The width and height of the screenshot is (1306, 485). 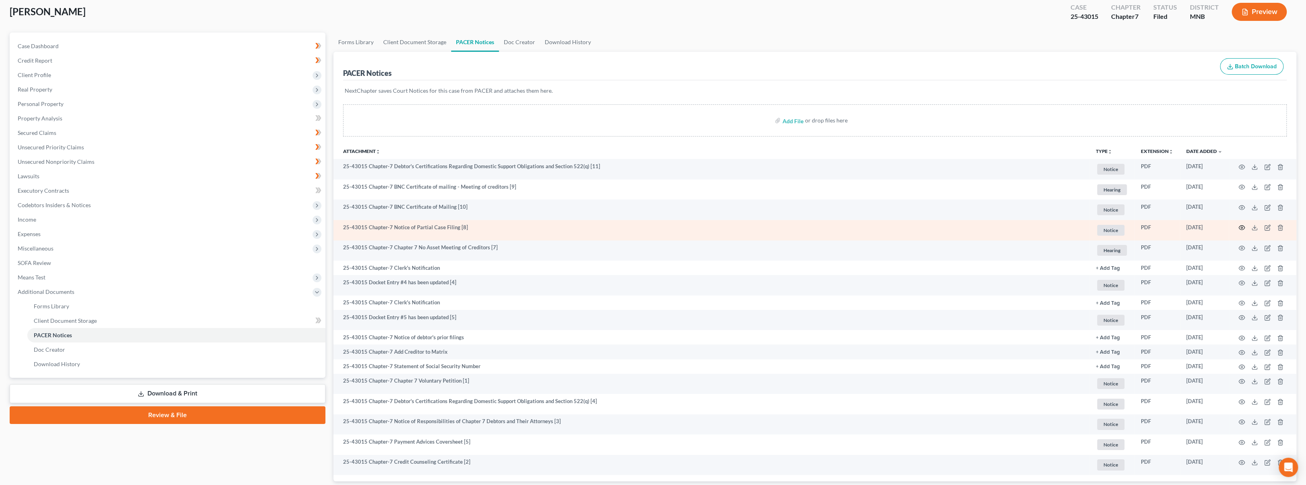 What do you see at coordinates (31, 277) in the screenshot?
I see `span: Means Test` at bounding box center [31, 277].